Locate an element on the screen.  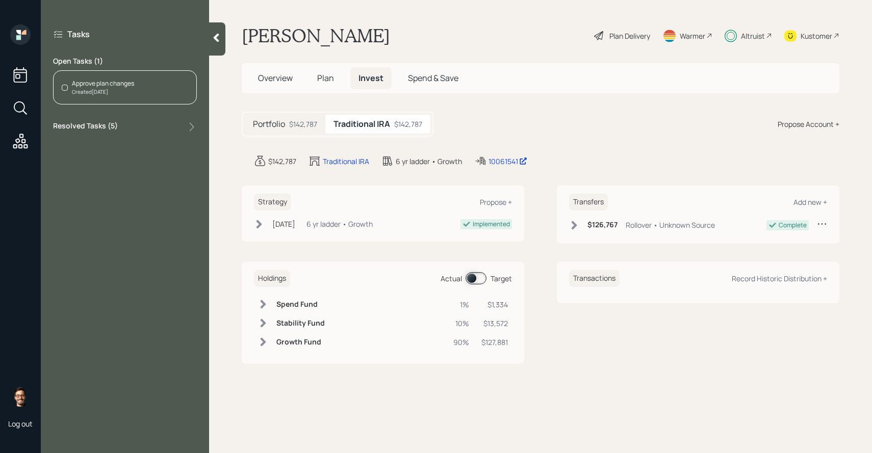
div: Plan Delivery is located at coordinates (630, 36).